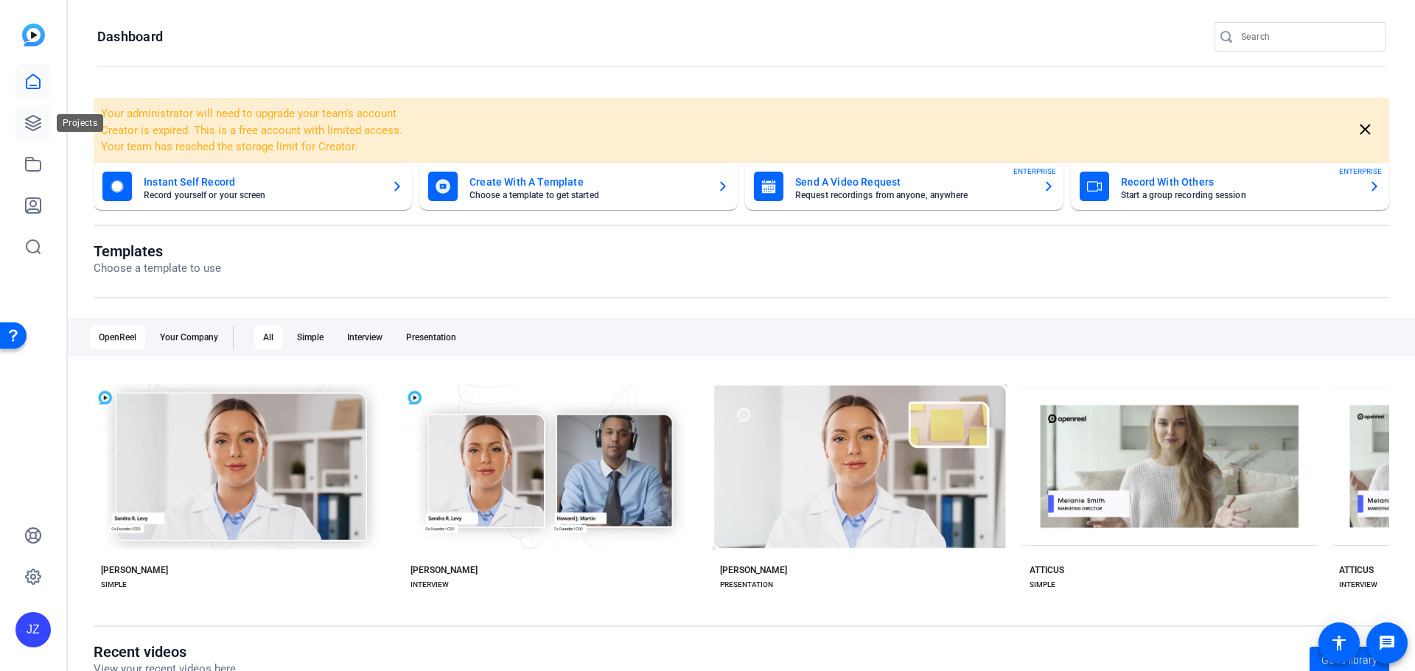 This screenshot has height=671, width=1415. What do you see at coordinates (80, 123) in the screenshot?
I see `div: Projects` at bounding box center [80, 123].